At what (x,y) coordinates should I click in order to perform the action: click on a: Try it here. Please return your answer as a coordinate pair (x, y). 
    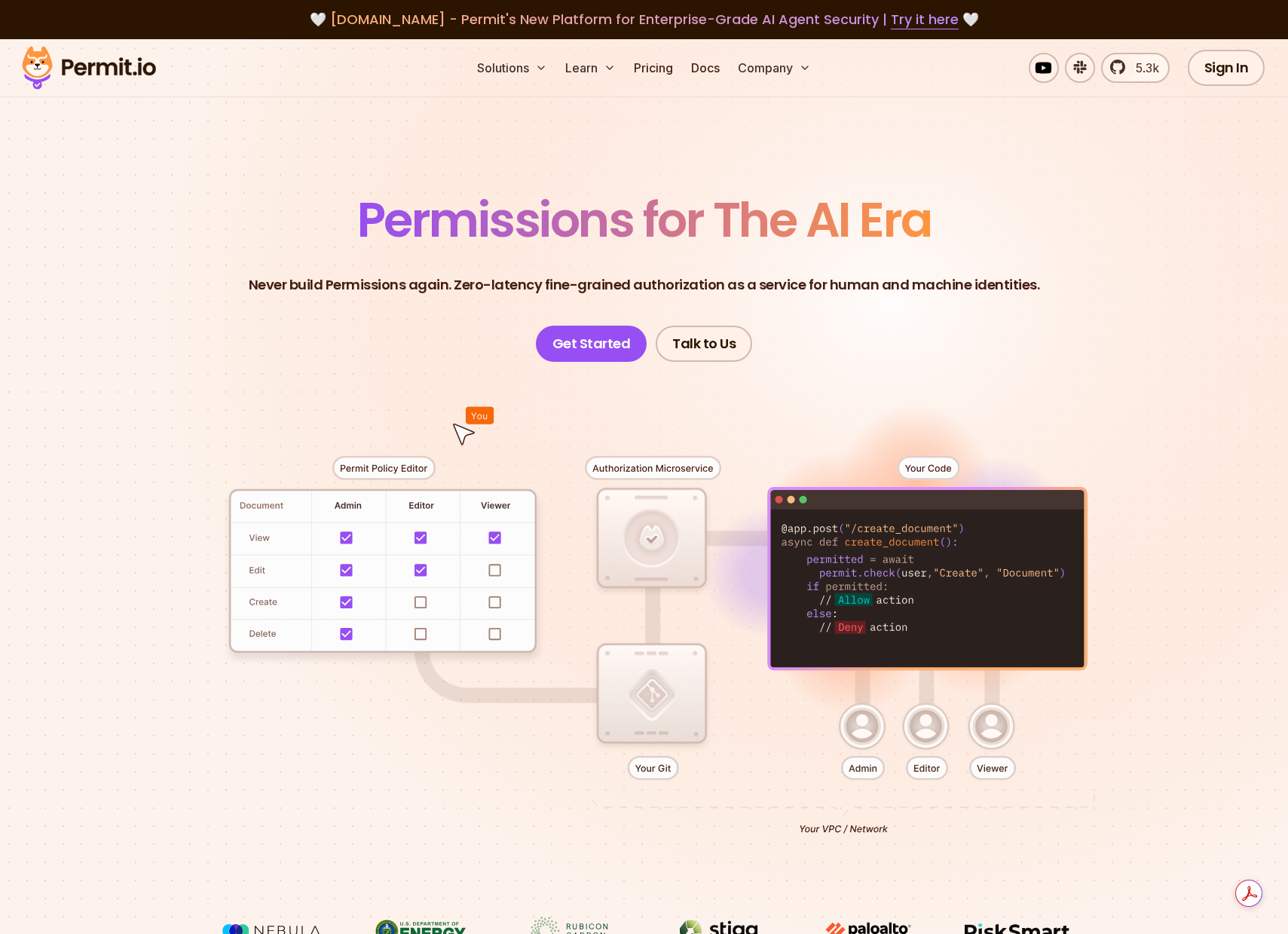
    Looking at the image, I should click on (925, 20).